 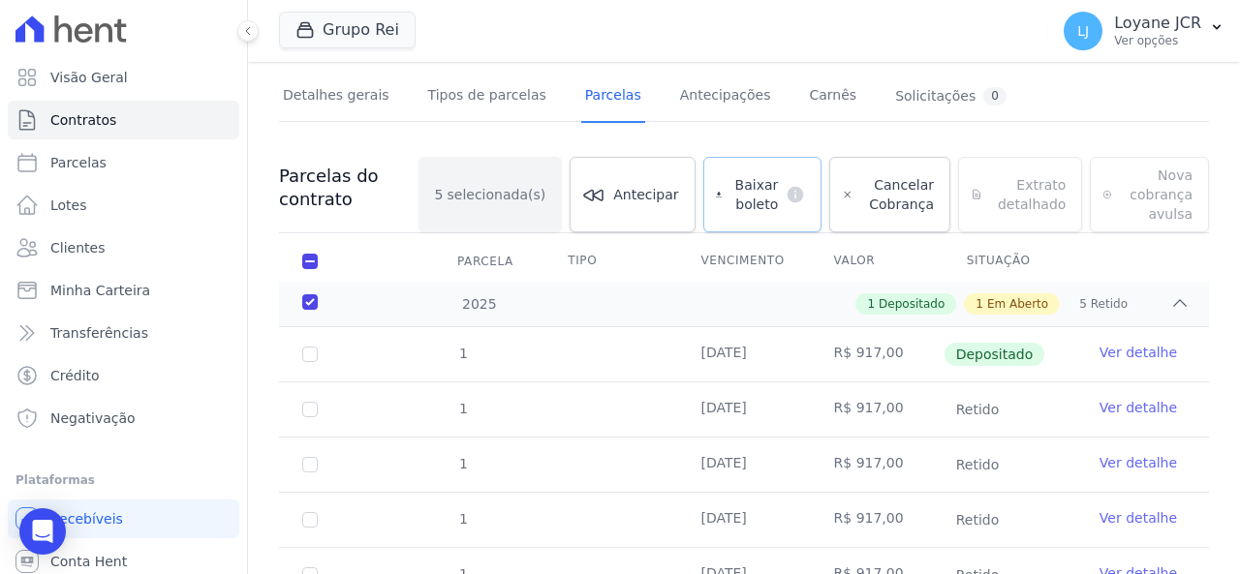 I want to click on a: Minha Carteira, so click(x=123, y=291).